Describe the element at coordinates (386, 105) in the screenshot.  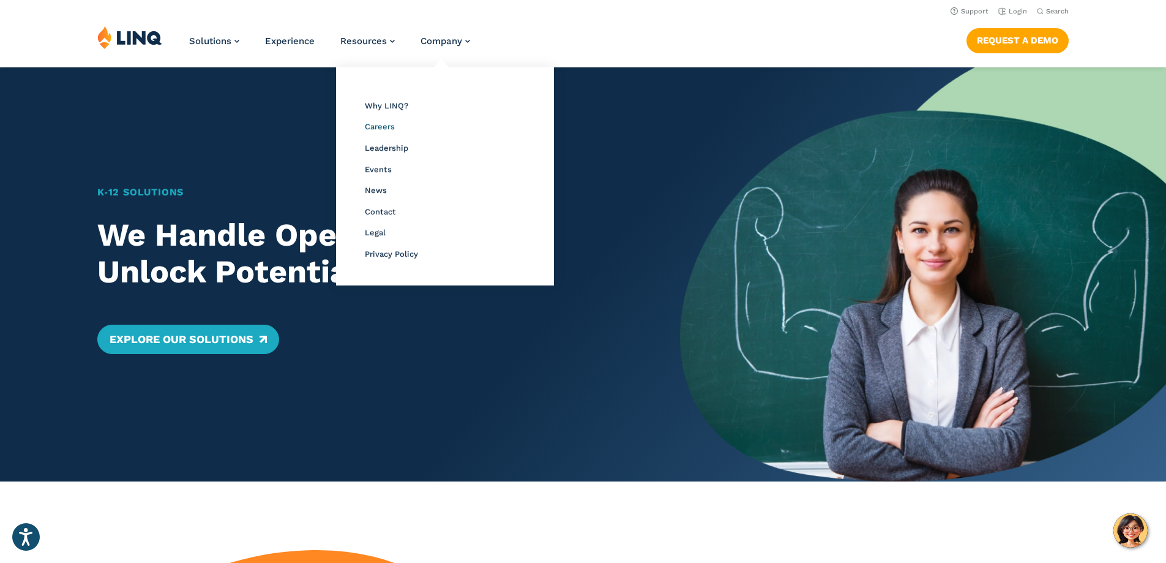
I see `a: Why LINQ?` at that location.